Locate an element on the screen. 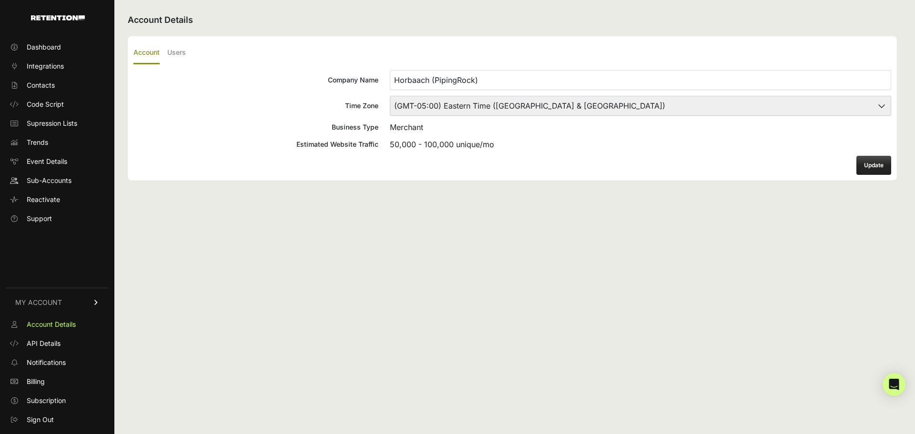  a: Code Script is located at coordinates (57, 104).